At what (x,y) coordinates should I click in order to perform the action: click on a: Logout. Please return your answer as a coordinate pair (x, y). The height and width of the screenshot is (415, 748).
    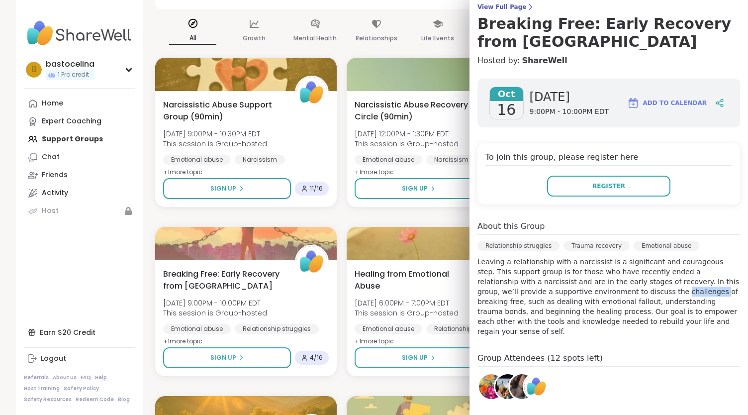
    Looking at the image, I should click on (79, 358).